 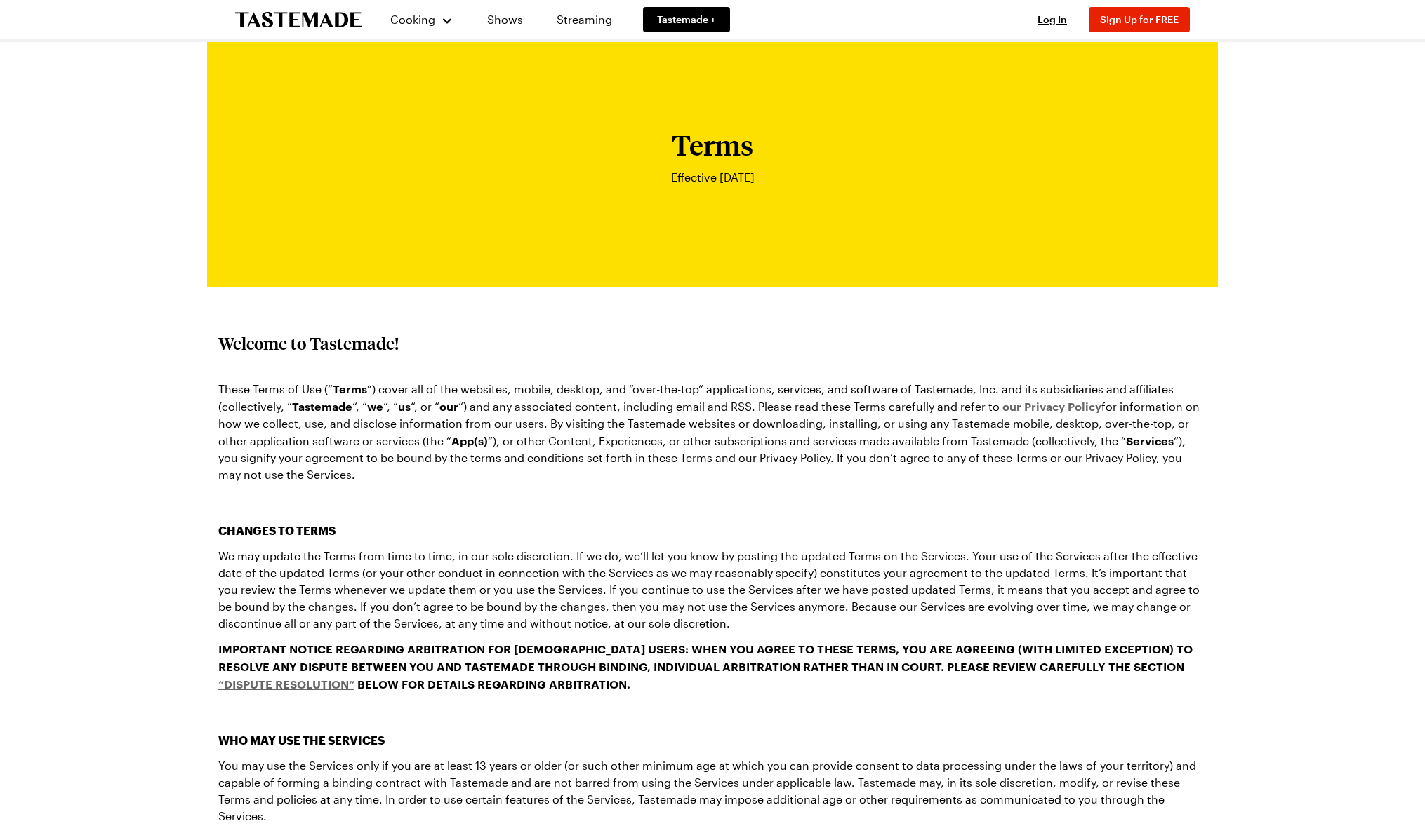 I want to click on span: Sign Up for FREE, so click(x=1140, y=19).